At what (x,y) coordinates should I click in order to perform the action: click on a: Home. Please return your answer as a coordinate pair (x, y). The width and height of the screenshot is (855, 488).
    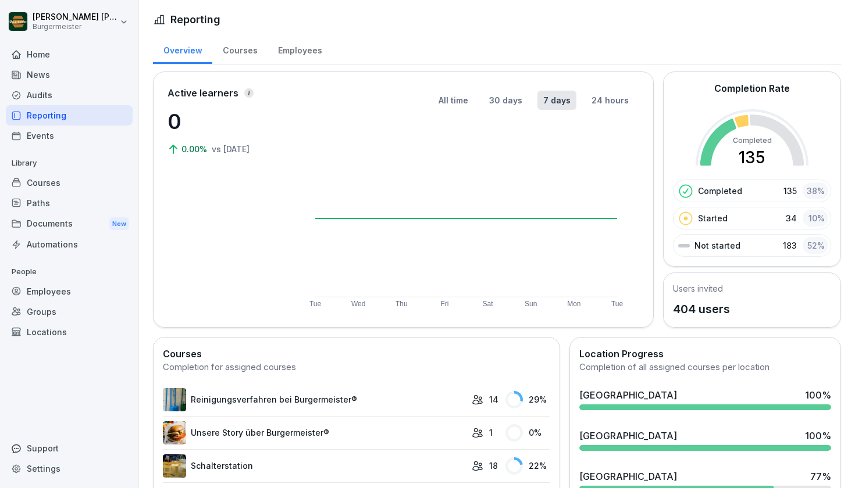
    Looking at the image, I should click on (69, 54).